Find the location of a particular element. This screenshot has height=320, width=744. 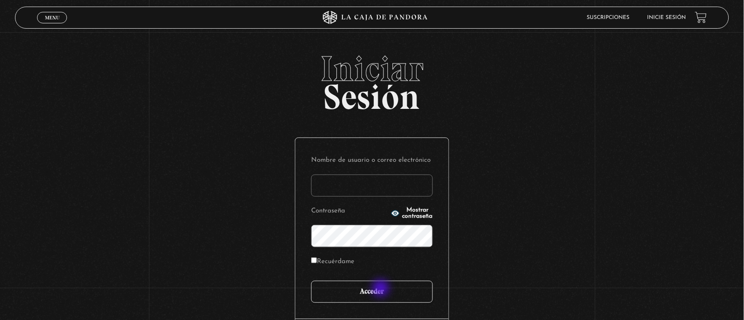

button: Mostrar contraseña is located at coordinates (412, 213).